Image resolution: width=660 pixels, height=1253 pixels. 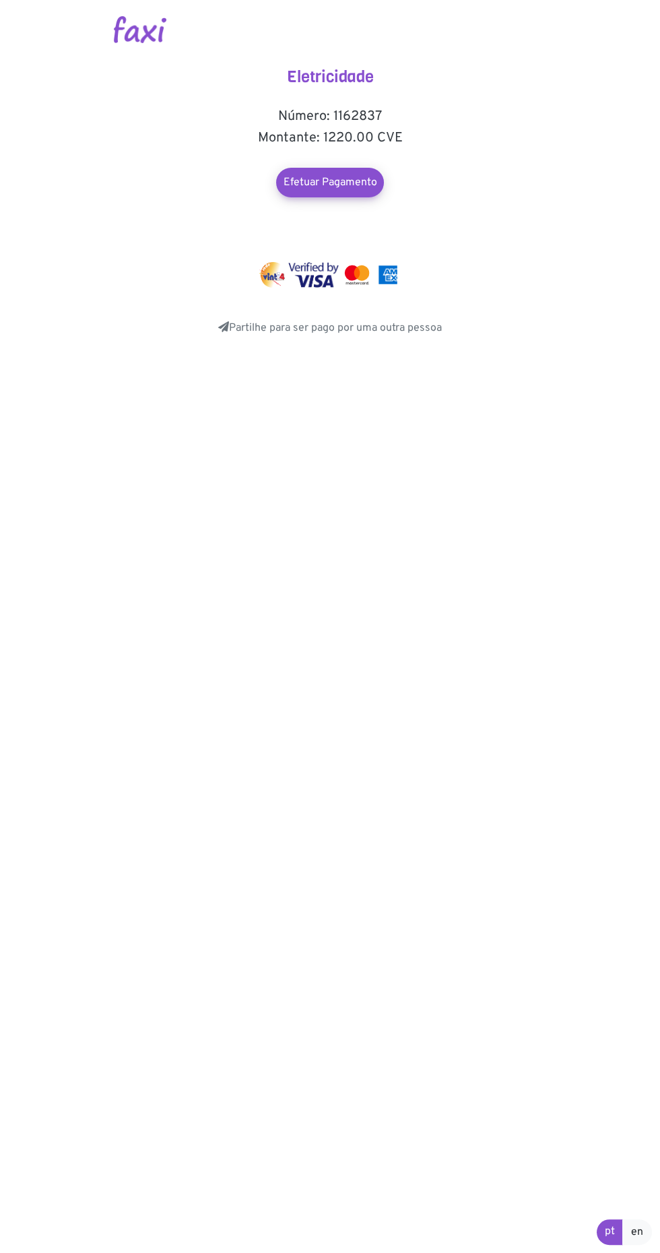 I want to click on a: pt, so click(x=610, y=1233).